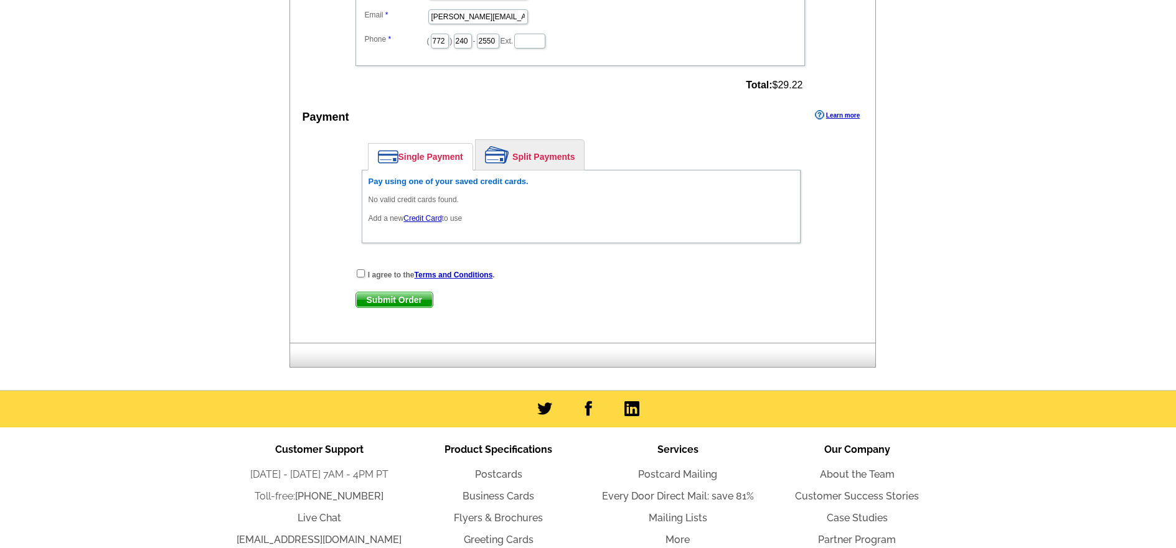  What do you see at coordinates (326, 117) in the screenshot?
I see `div: Payment` at bounding box center [326, 117].